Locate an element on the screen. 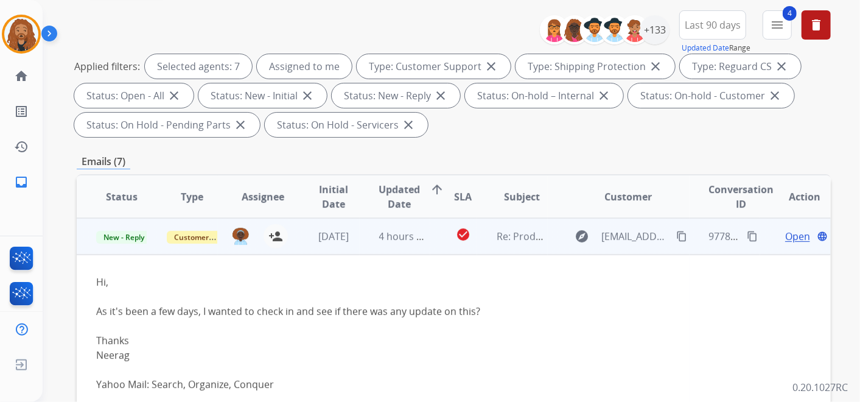 Image resolution: width=860 pixels, height=402 pixels. div: Status: On Hold - Servicers is located at coordinates (346, 125).